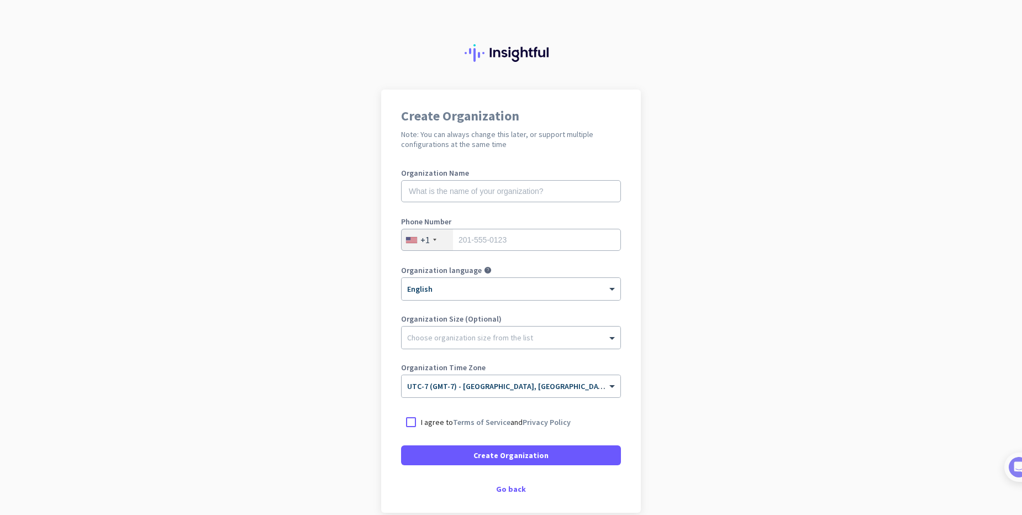 The image size is (1022, 515). What do you see at coordinates (511, 319) in the screenshot?
I see `label: Organization Size (Optional)` at bounding box center [511, 319].